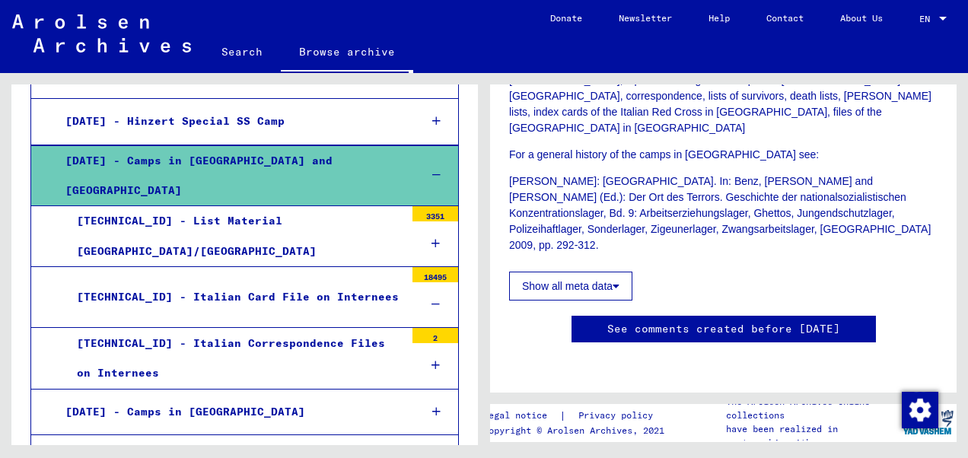  What do you see at coordinates (435, 214) in the screenshot?
I see `div: 3351` at bounding box center [435, 214].